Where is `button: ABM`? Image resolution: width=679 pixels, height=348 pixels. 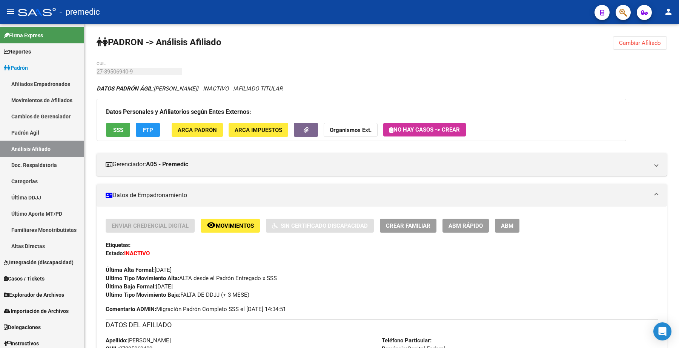
button: ABM is located at coordinates (507, 226).